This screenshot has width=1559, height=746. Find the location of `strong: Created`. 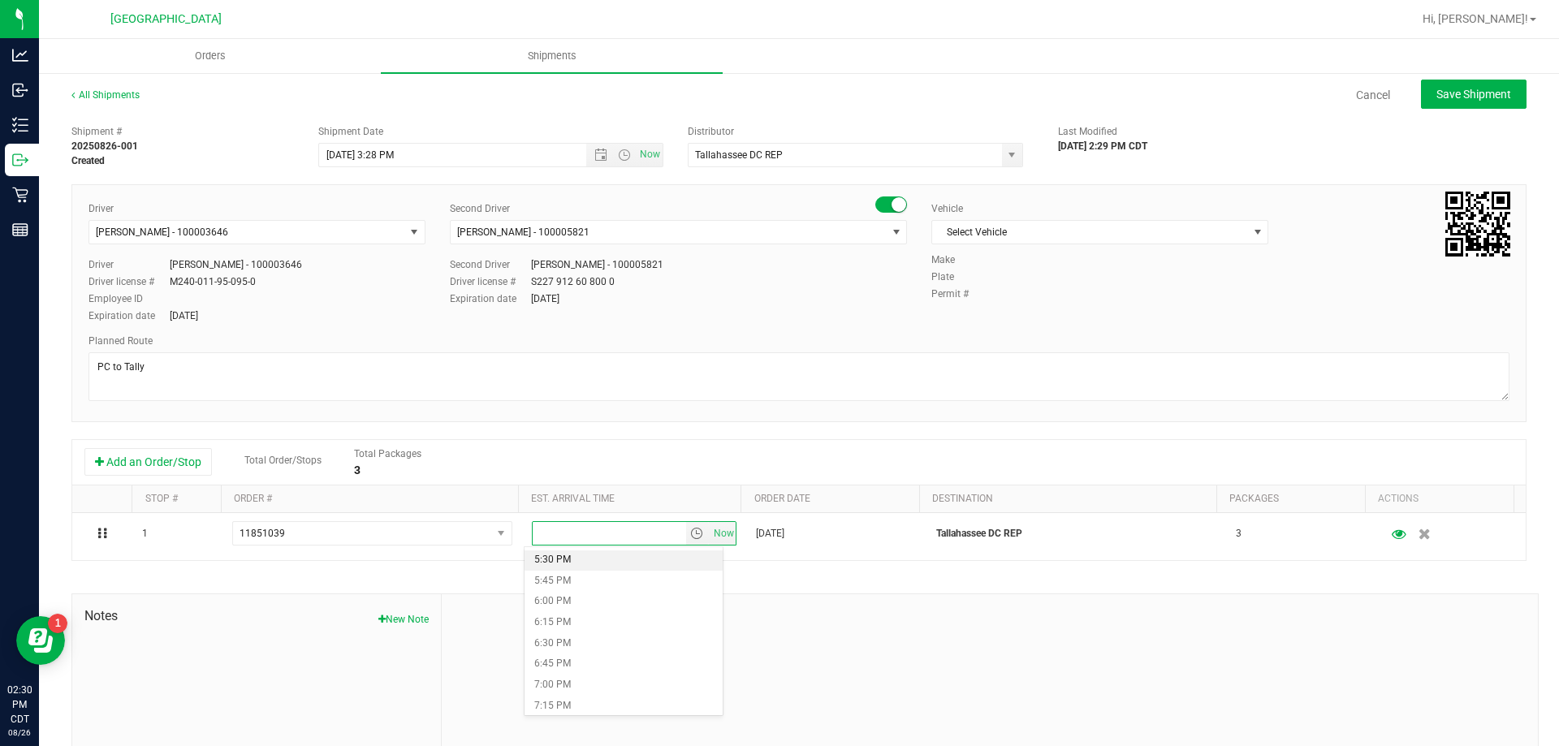

strong: Created is located at coordinates (88, 161).